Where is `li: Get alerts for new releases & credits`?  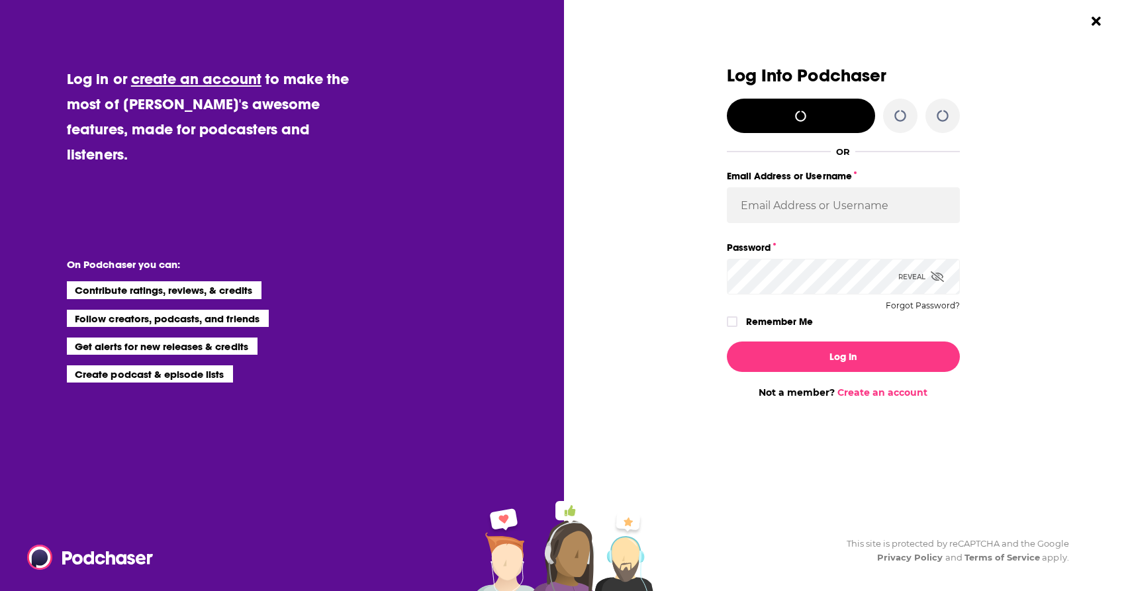
li: Get alerts for new releases & credits is located at coordinates (162, 346).